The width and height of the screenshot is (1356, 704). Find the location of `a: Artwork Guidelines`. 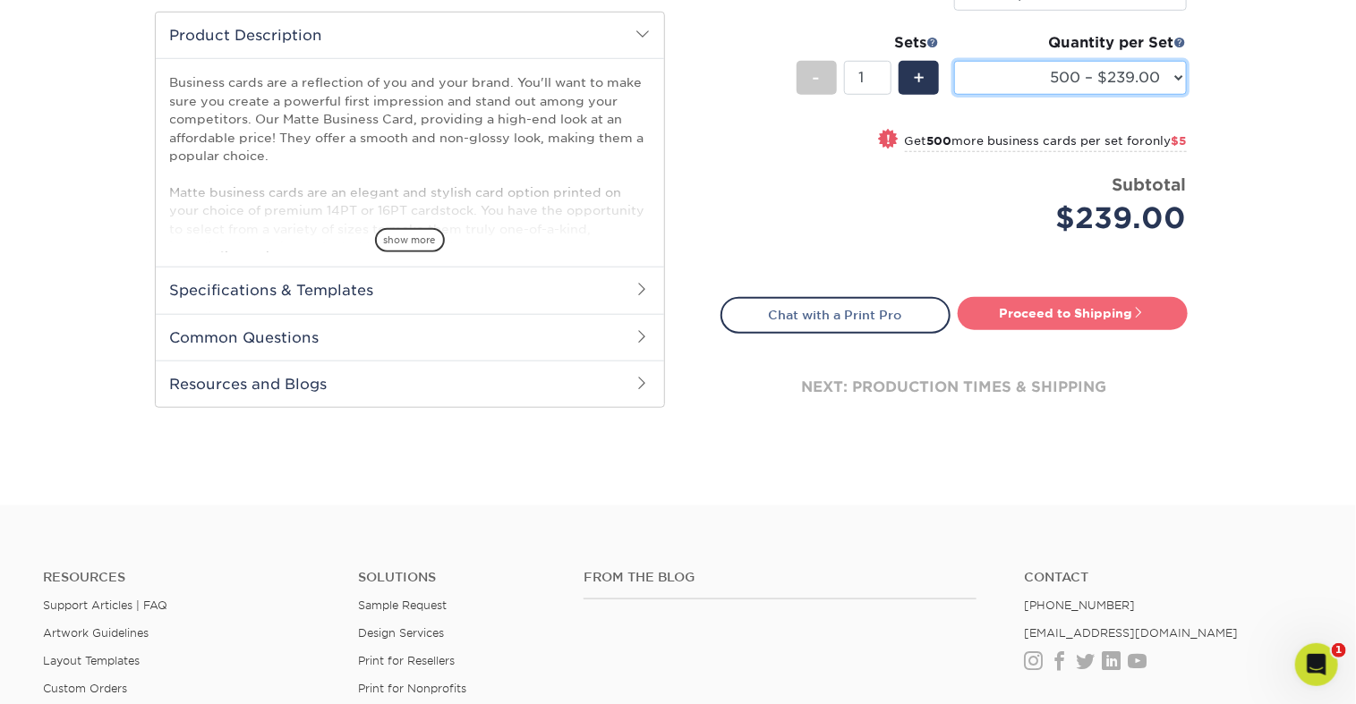

a: Artwork Guidelines is located at coordinates (96, 633).